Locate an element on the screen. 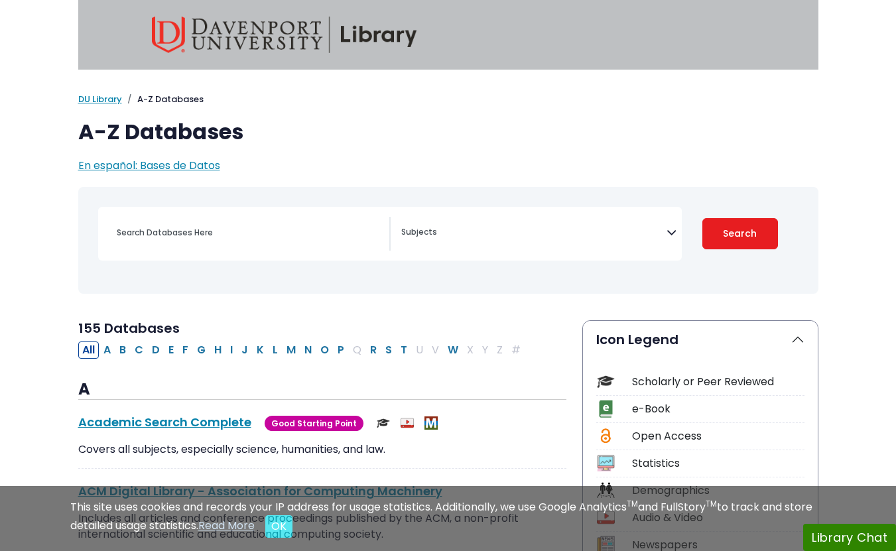 This screenshot has width=896, height=551. button: All is located at coordinates (88, 350).